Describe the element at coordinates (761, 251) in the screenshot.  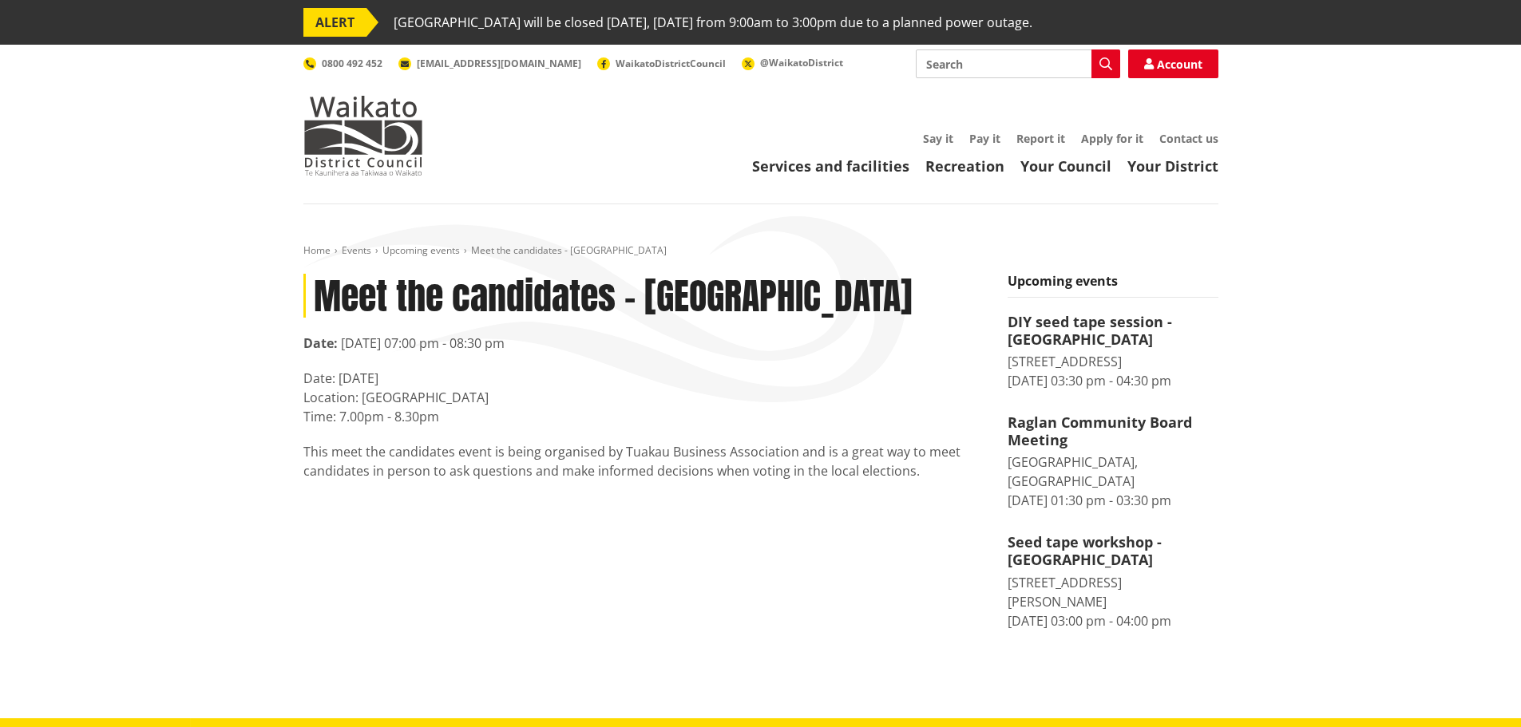
I see `nav: breadcrumb` at that location.